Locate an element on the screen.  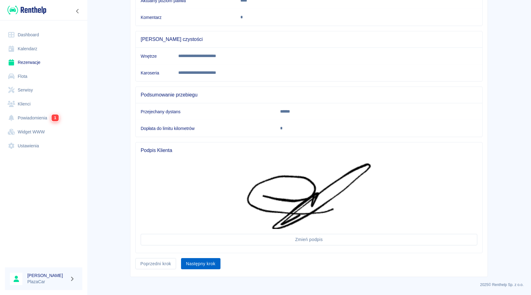
span: Podsumowanie przebiegu is located at coordinates (309, 95).